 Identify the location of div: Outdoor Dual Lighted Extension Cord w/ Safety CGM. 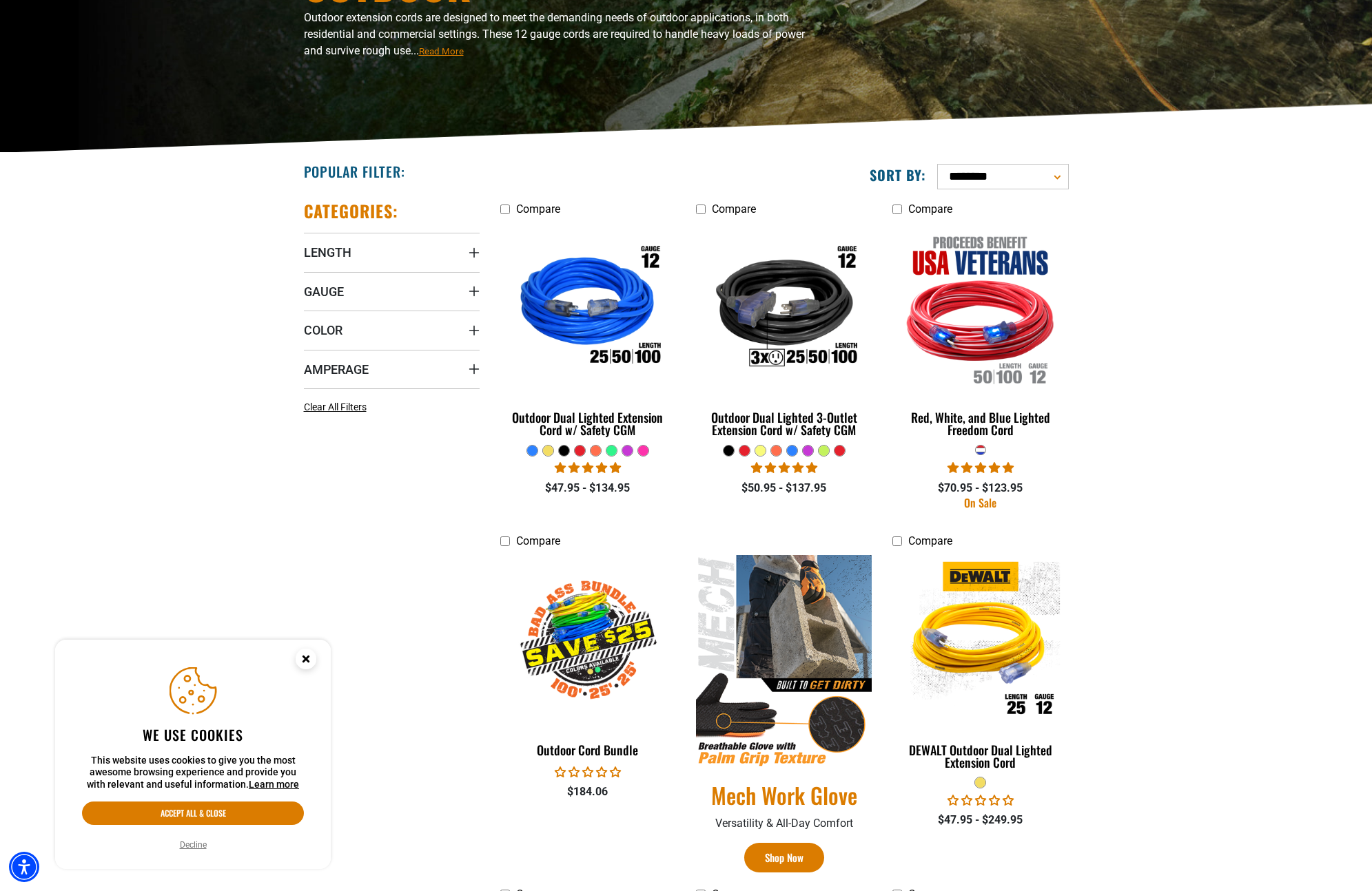
(588, 423).